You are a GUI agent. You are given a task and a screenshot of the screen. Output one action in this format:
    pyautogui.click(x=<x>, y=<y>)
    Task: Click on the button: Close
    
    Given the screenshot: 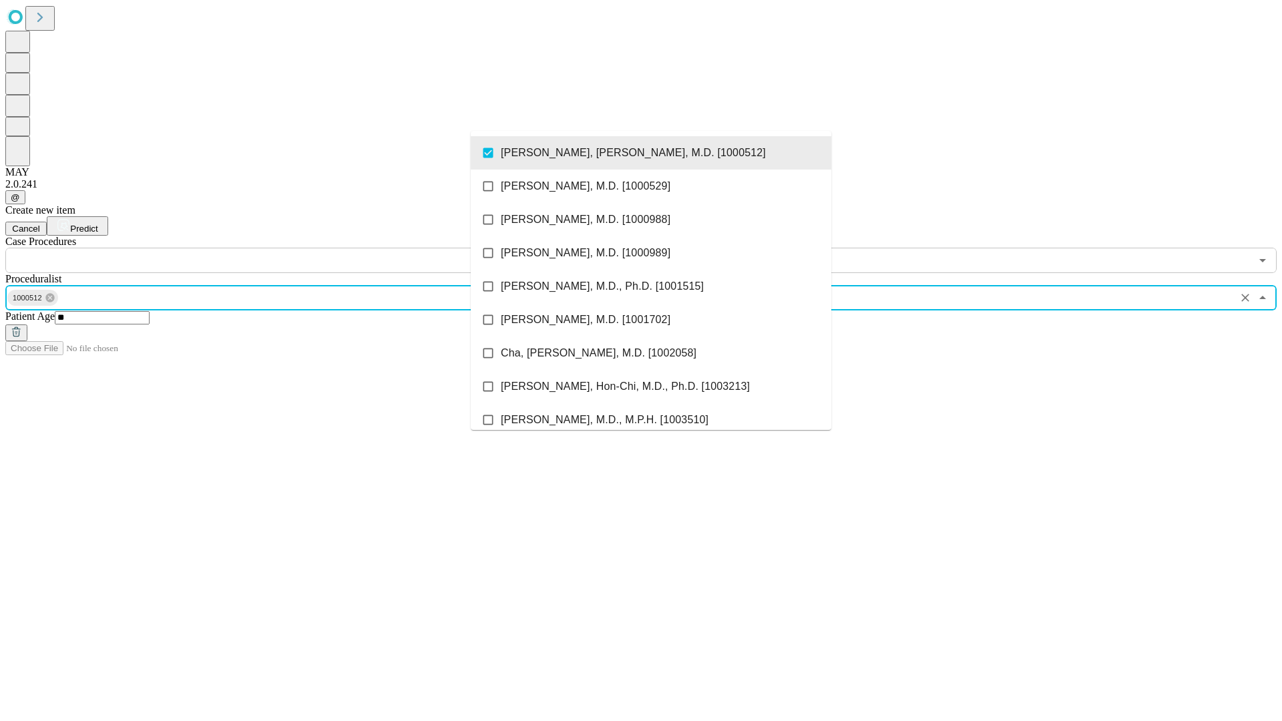 What is the action you would take?
    pyautogui.click(x=1263, y=298)
    